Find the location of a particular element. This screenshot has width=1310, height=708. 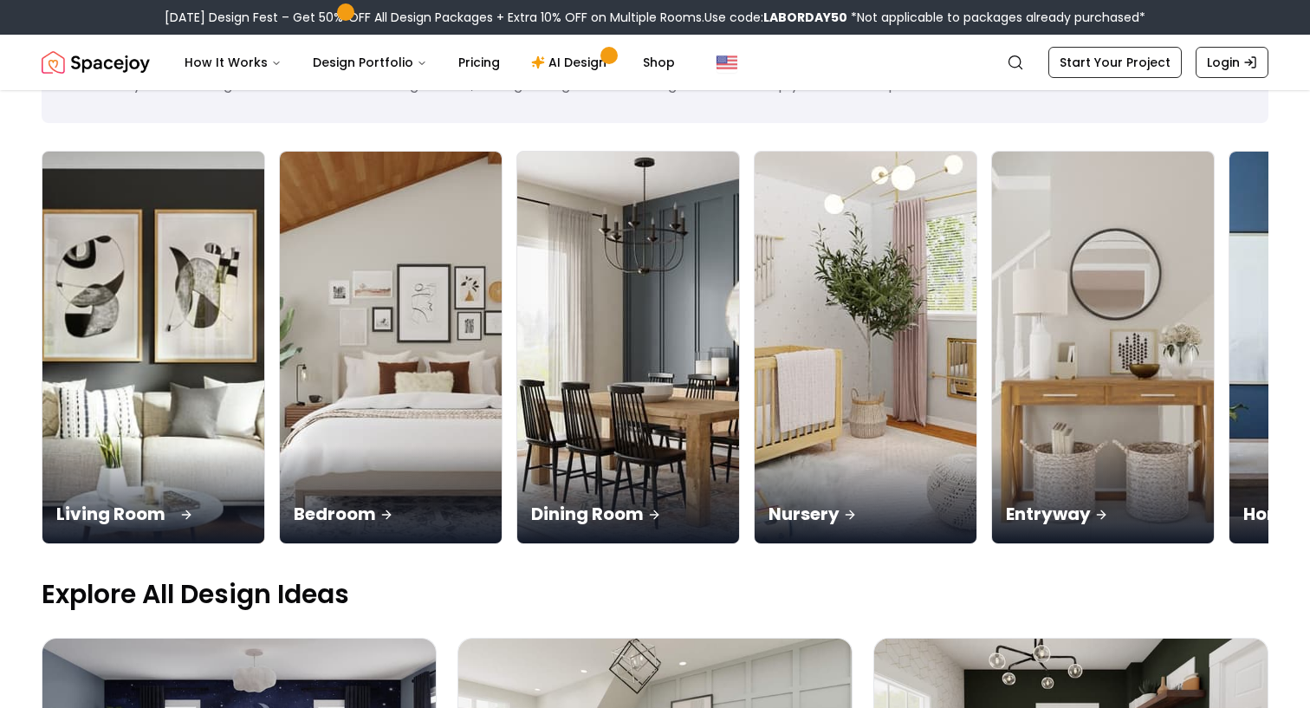

p: Living Room is located at coordinates (153, 514).